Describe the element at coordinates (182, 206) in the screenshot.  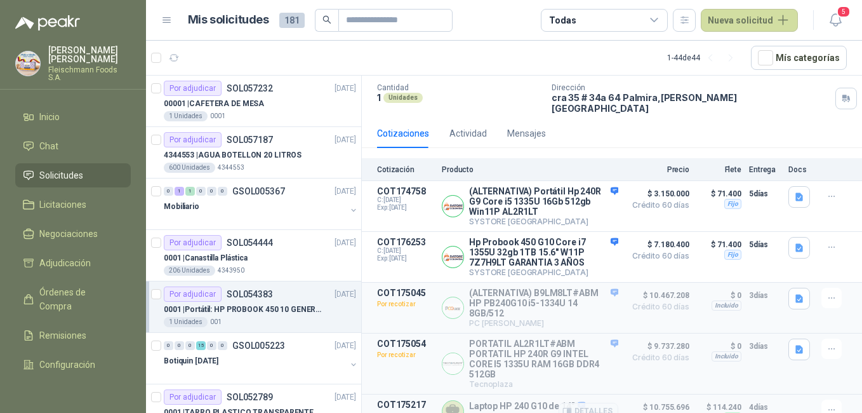
I see `p: Mobiliario` at that location.